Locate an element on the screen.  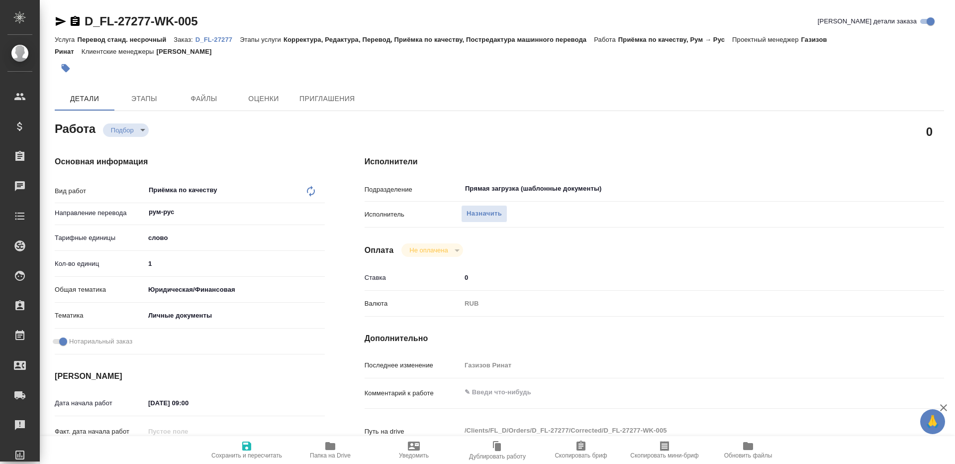
h2: 0 is located at coordinates (929, 131).